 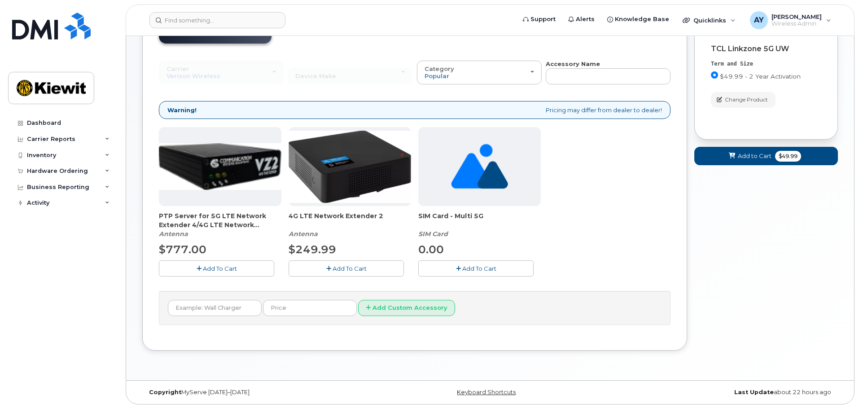 I want to click on div: Andrew Yee, so click(x=790, y=20).